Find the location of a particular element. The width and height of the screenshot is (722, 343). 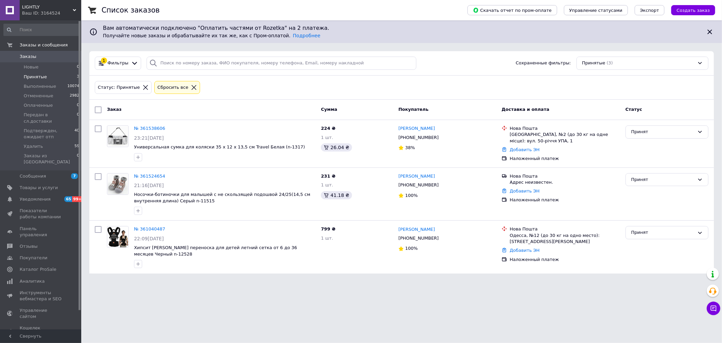

a: № 361524654 is located at coordinates (150, 176).